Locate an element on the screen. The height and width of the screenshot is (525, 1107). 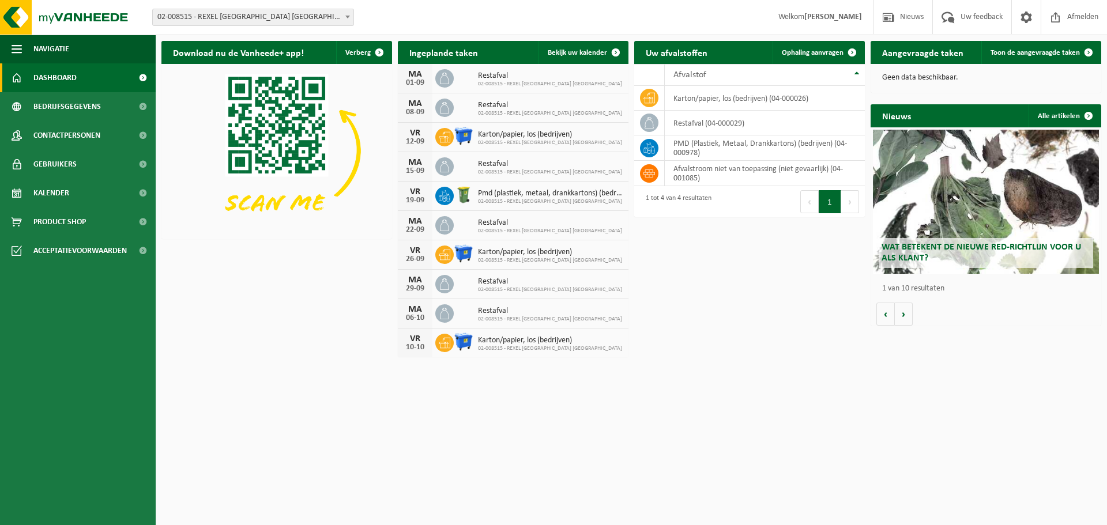
p: Geen data beschikbaar. is located at coordinates (986, 78).